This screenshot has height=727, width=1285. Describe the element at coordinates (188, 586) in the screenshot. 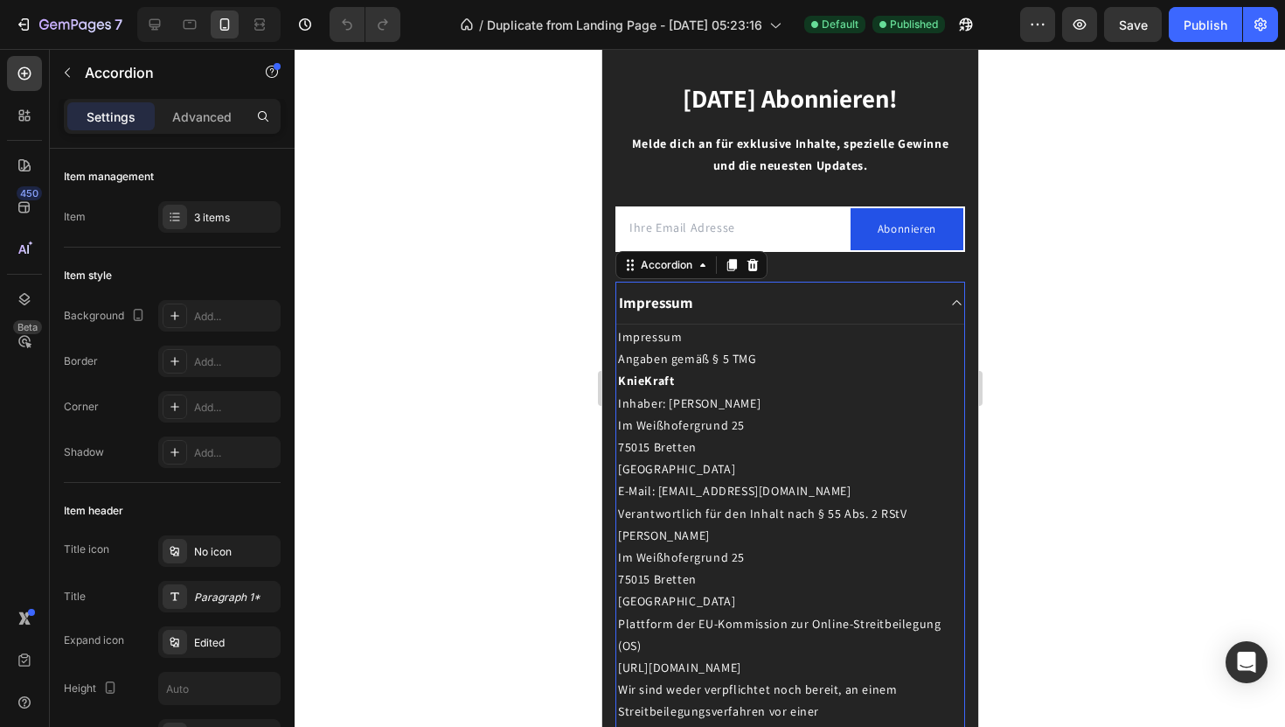

I see `p: Plattform der EU-Kommission zur Online-Streitbeilegung (OS)` at that location.